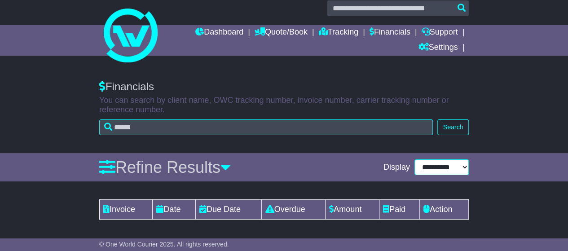  I want to click on div: Financials, so click(284, 87).